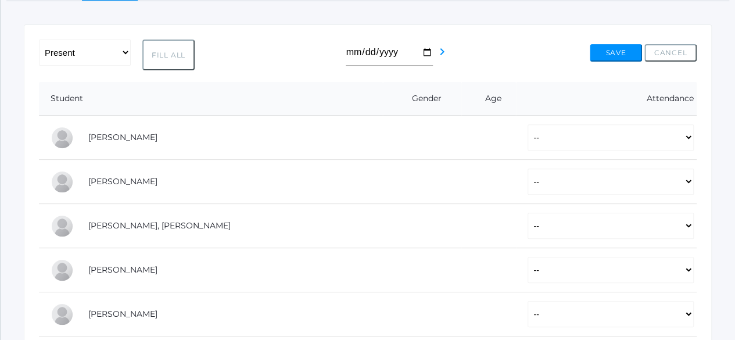 This screenshot has height=340, width=735. What do you see at coordinates (671, 53) in the screenshot?
I see `button: Cancel` at bounding box center [671, 53].